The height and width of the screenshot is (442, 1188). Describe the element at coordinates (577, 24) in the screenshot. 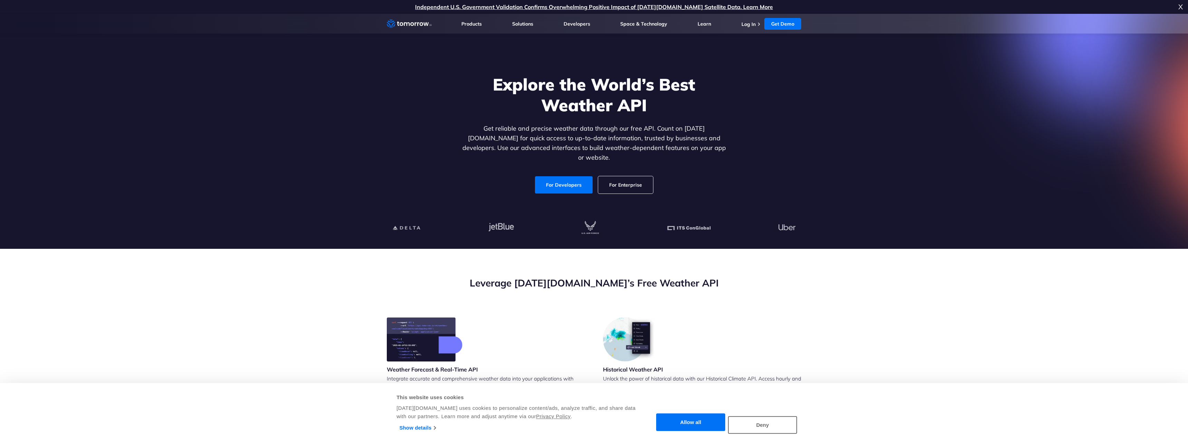

I see `a: Developers` at that location.